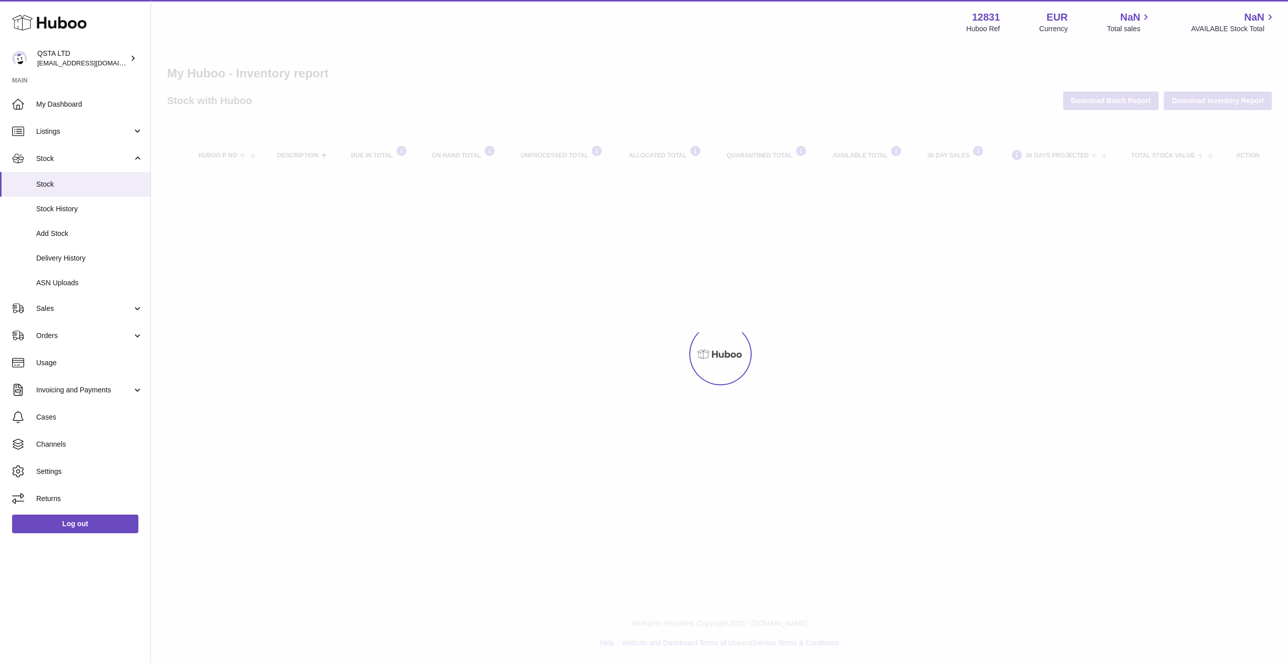 The image size is (1288, 663). Describe the element at coordinates (84, 390) in the screenshot. I see `span: Invoicing and Payments` at that location.